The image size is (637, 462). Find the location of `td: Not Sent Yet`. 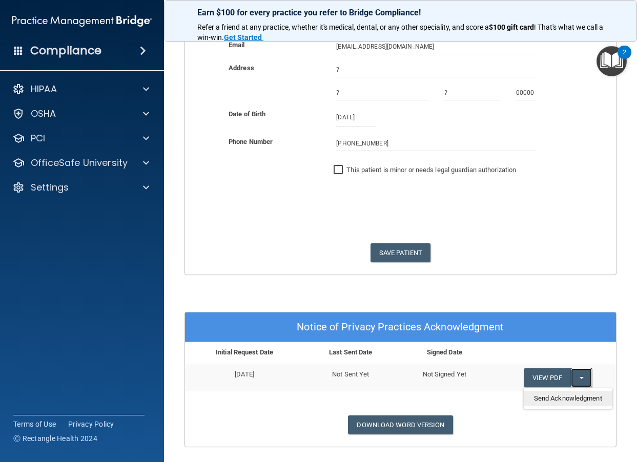

td: Not Sent Yet is located at coordinates (351, 377).